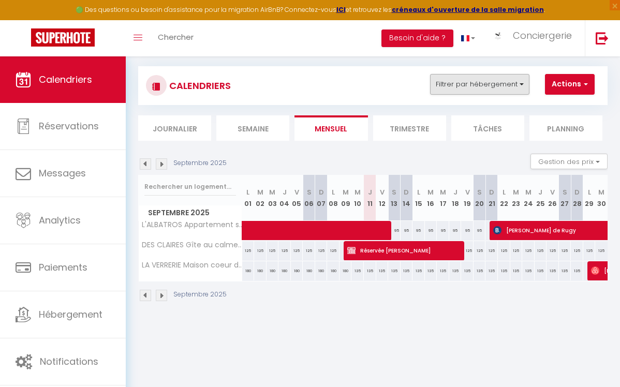 The image size is (620, 387). I want to click on li: Mensuel, so click(331, 128).